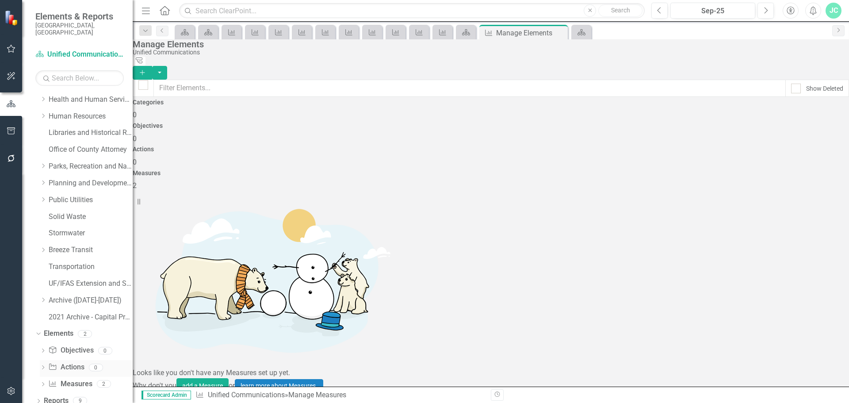  I want to click on input: Filter Elements..., so click(470, 88).